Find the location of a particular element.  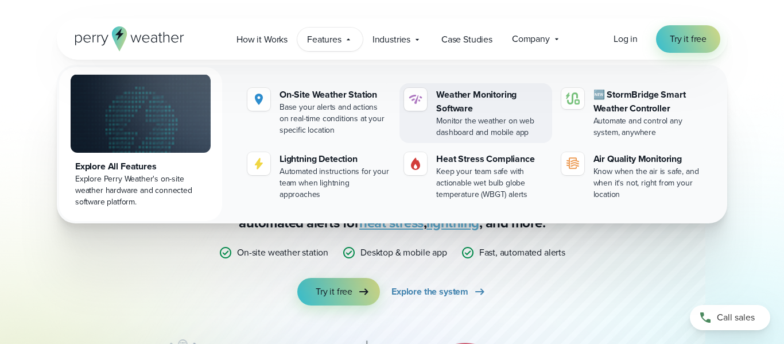

div: Automate and control any system, anywhere is located at coordinates (649, 127).